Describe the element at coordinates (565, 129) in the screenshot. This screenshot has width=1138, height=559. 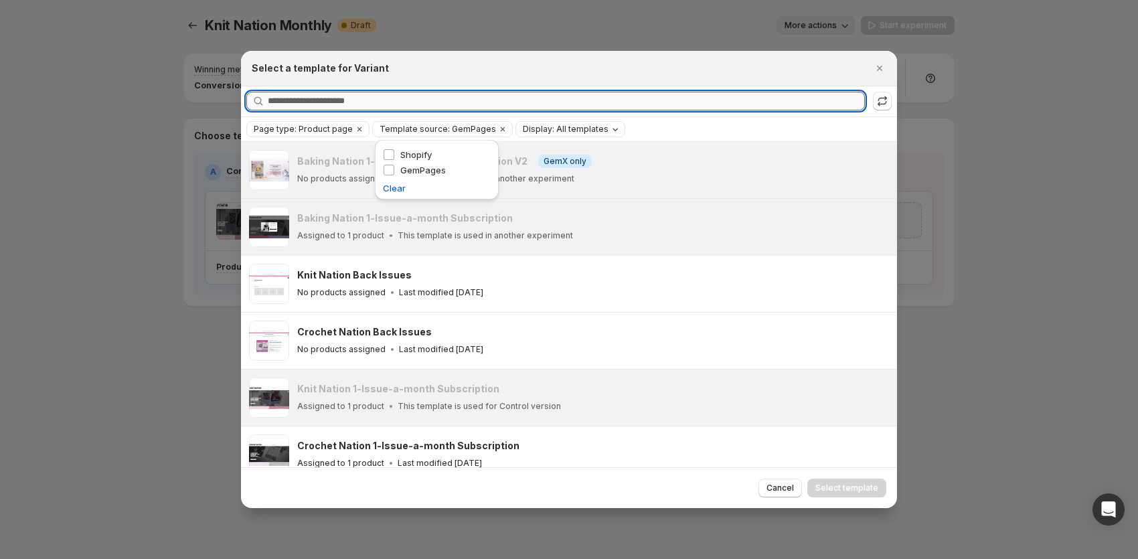
I see `span: Display: All templates` at that location.